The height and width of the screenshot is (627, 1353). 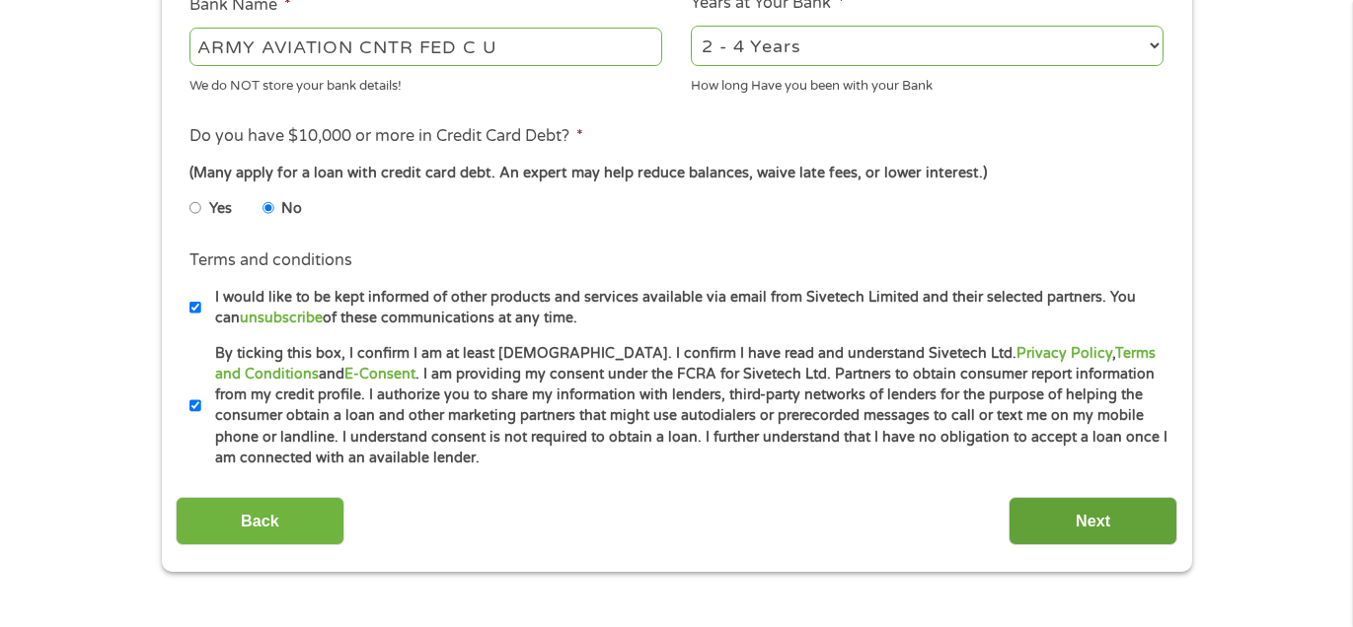 What do you see at coordinates (425, 82) in the screenshot?
I see `div: We do NOT store your bank details!` at bounding box center [425, 82].